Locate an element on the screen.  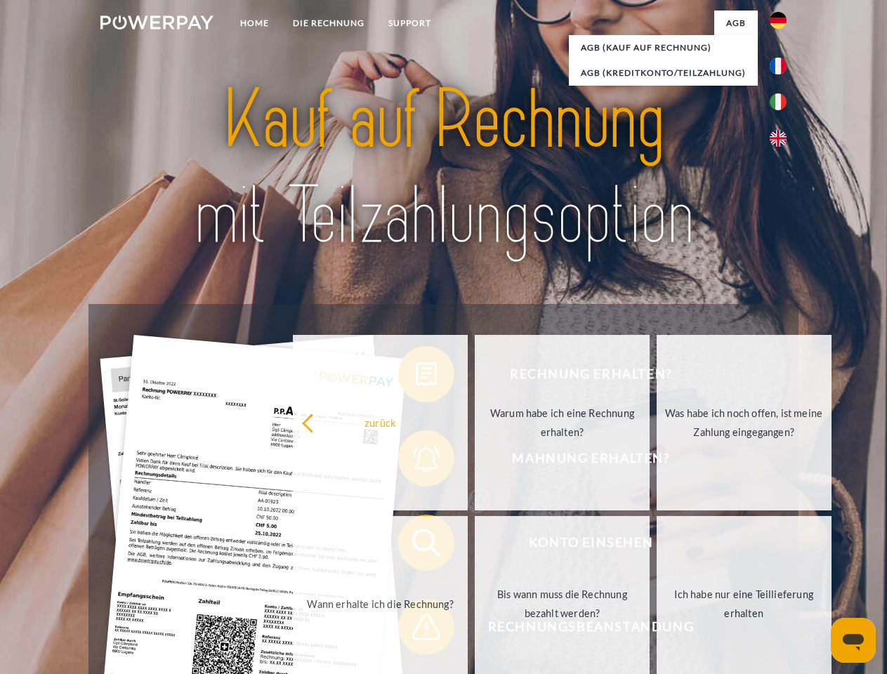
div: Bis wann muss die Rechnung bezahlt werden? is located at coordinates (562, 604).